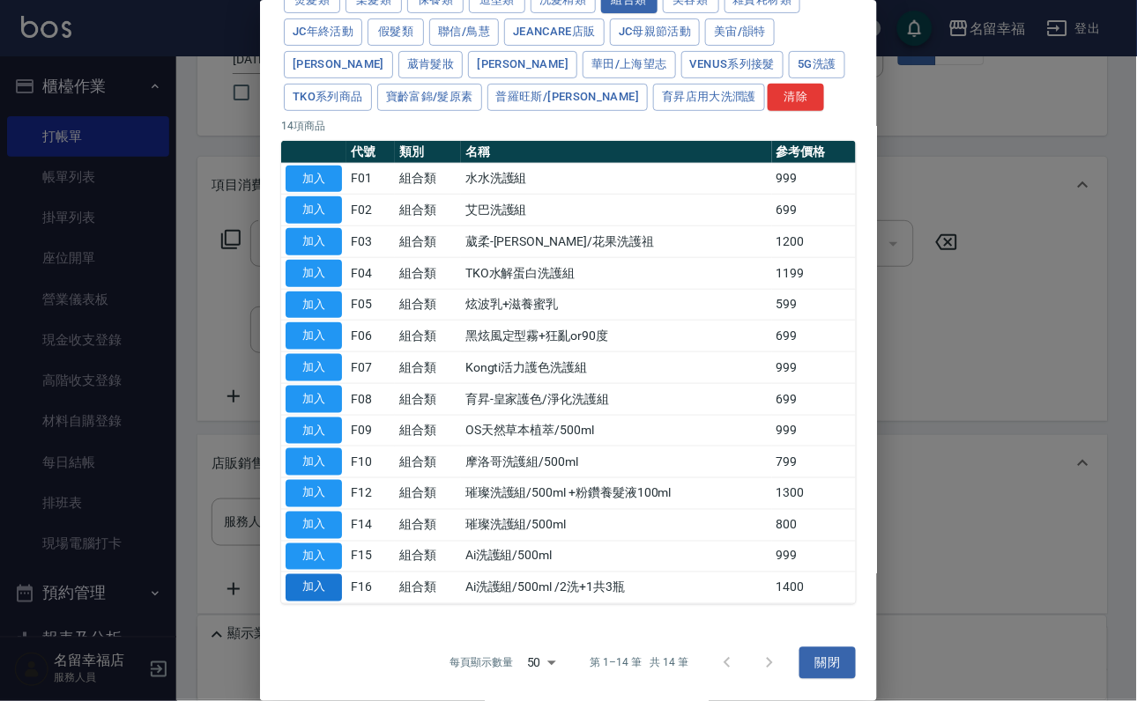 This screenshot has width=1137, height=701. Describe the element at coordinates (813, 494) in the screenshot. I see `td: 1300` at that location.